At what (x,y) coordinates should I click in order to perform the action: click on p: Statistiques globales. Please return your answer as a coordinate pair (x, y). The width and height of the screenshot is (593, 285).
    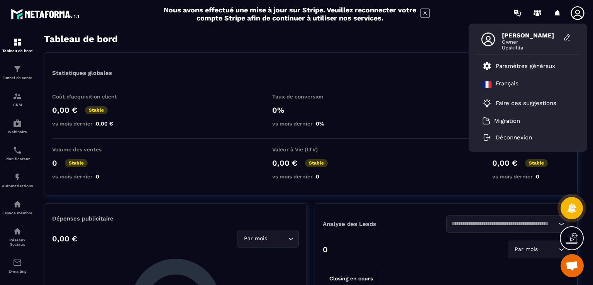
    Looking at the image, I should click on (82, 73).